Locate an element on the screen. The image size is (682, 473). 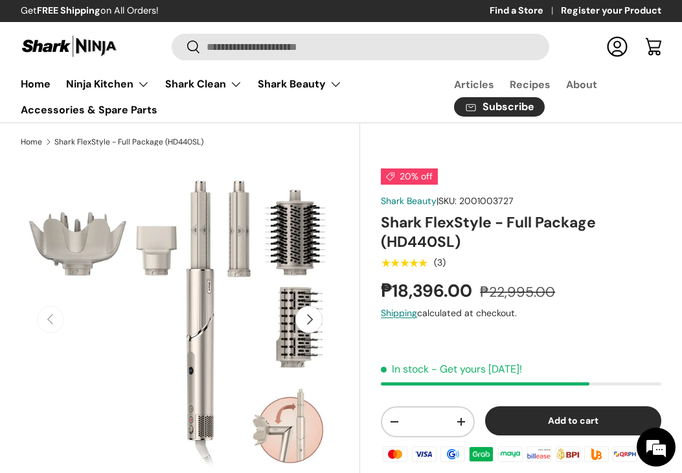
span: In stock is located at coordinates (405, 369).